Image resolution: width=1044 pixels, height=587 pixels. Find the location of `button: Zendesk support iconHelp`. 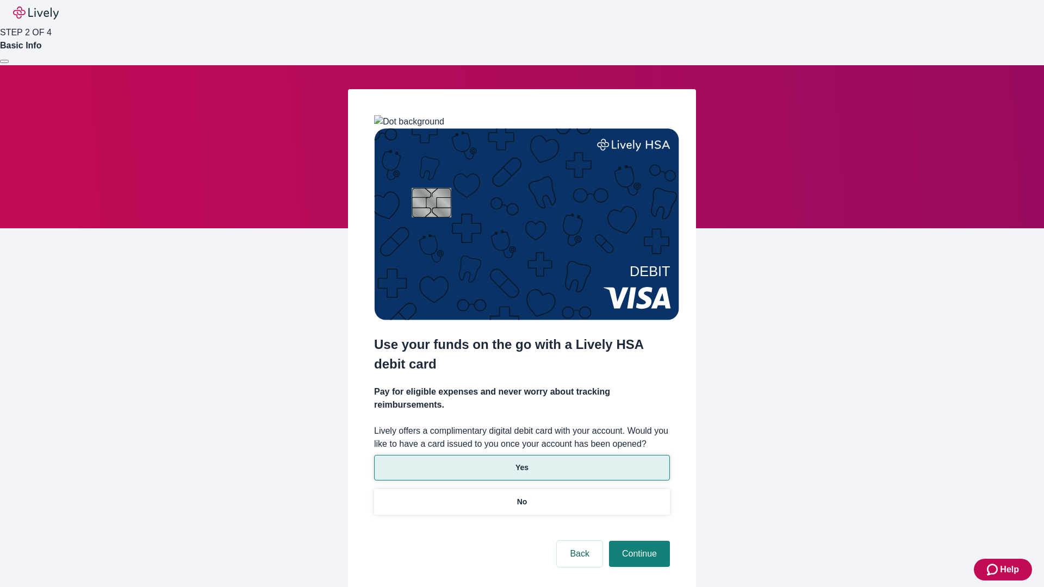

button: Zendesk support iconHelp is located at coordinates (1003, 570).